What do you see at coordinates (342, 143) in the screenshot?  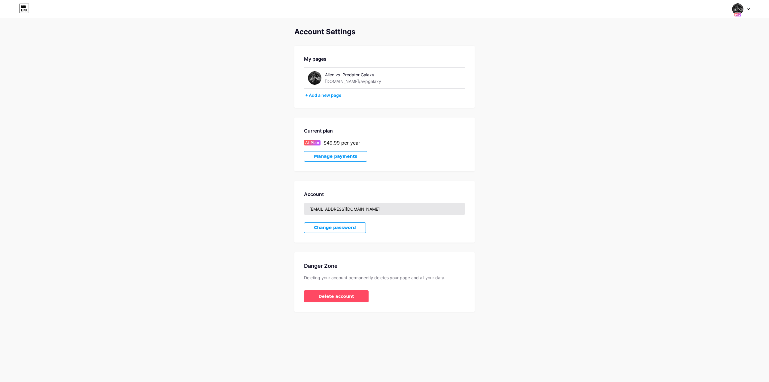 I see `div: $49.99 per year` at bounding box center [342, 143].